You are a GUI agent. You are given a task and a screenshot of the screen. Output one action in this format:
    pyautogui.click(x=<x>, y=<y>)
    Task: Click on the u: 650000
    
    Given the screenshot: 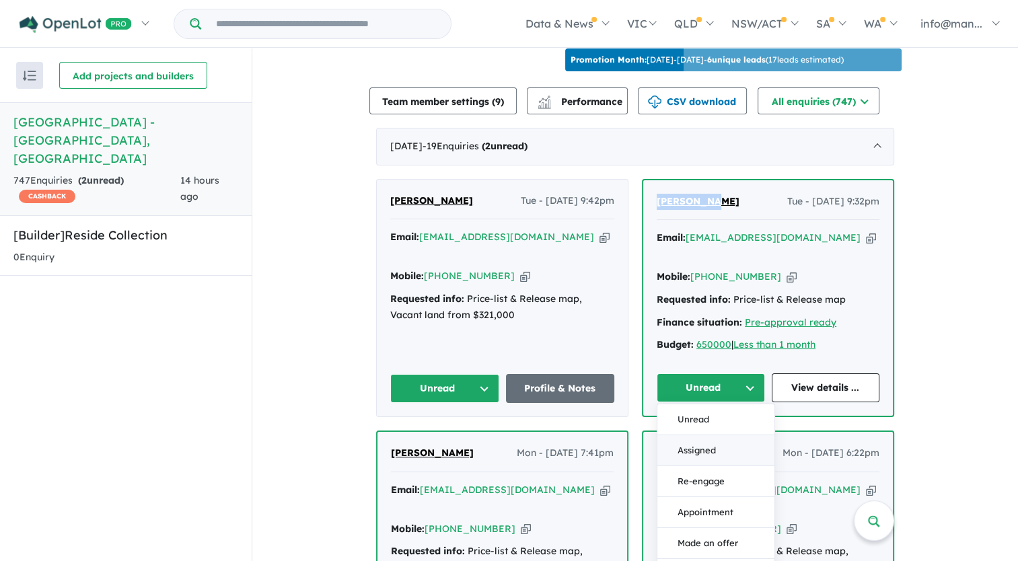 What is the action you would take?
    pyautogui.click(x=714, y=345)
    